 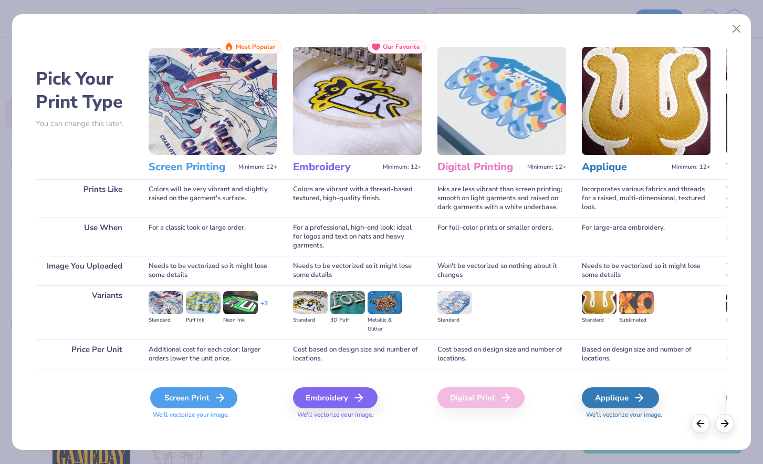 I want to click on div: Embroidery, so click(x=335, y=398).